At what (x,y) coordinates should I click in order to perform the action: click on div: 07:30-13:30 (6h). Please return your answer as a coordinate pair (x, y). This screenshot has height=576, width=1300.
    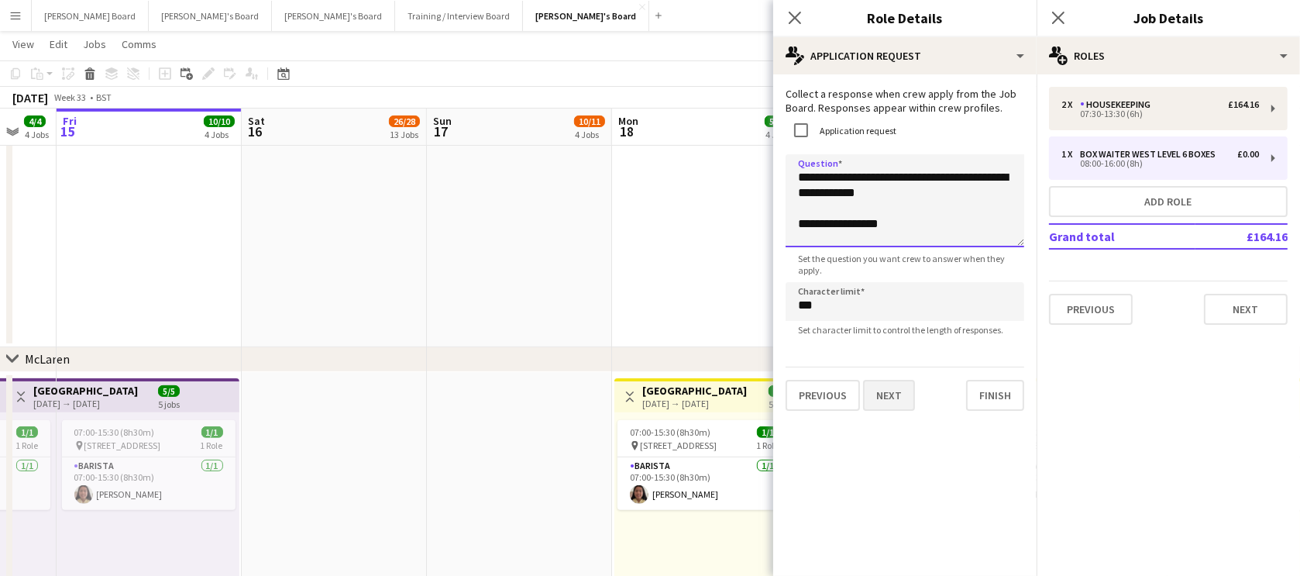
    Looking at the image, I should click on (1160, 114).